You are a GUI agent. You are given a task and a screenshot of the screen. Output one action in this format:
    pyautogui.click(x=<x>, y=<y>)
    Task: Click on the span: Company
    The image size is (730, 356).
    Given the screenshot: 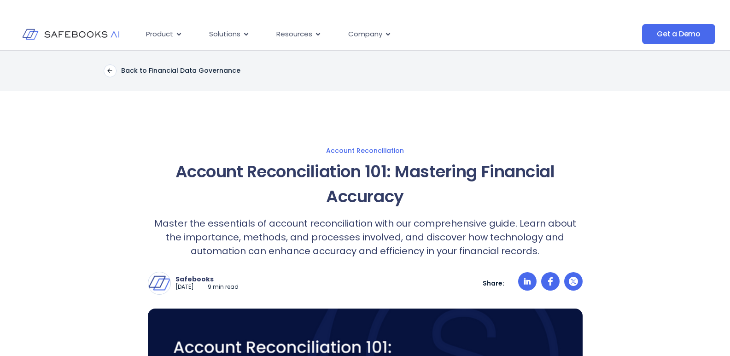 What is the action you would take?
    pyautogui.click(x=365, y=34)
    